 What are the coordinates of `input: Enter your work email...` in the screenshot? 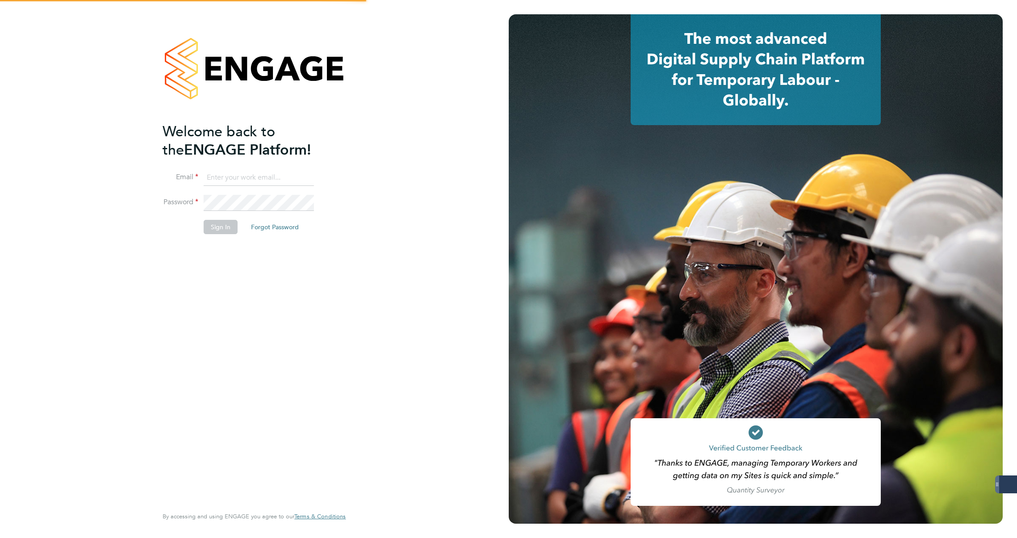 It's located at (259, 178).